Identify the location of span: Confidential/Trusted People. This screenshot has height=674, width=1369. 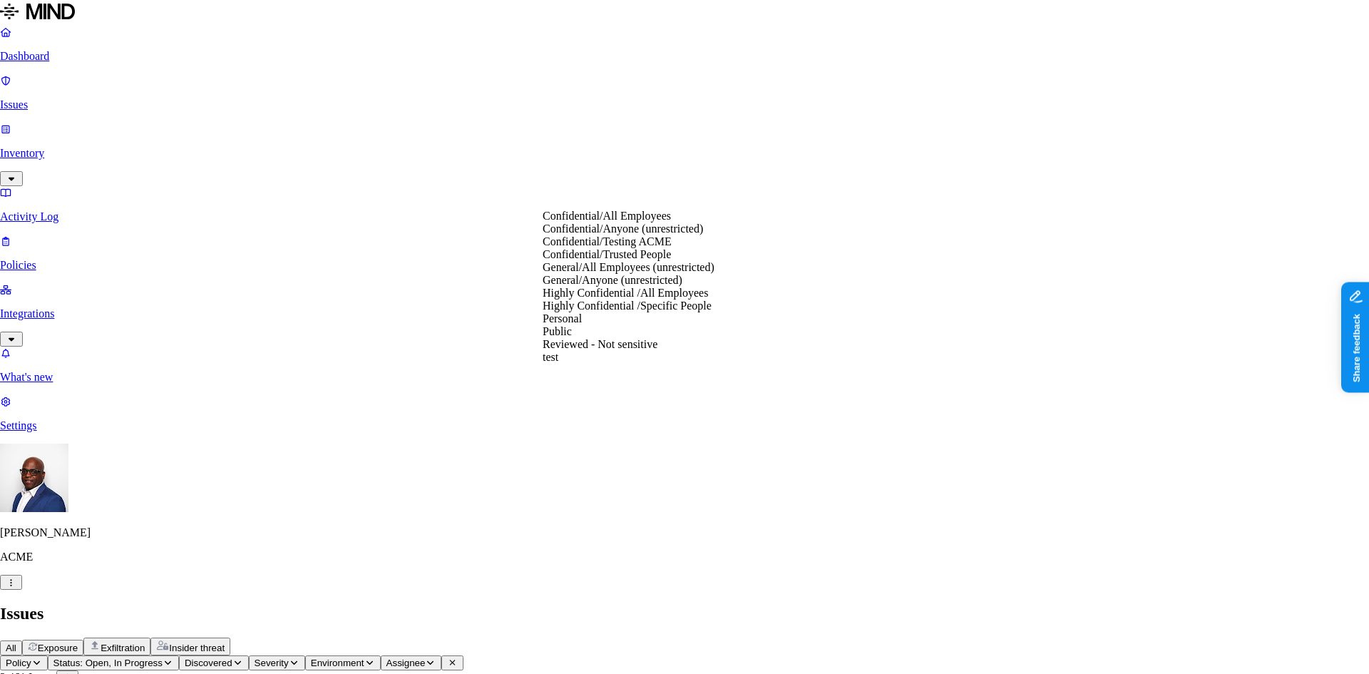
(607, 254).